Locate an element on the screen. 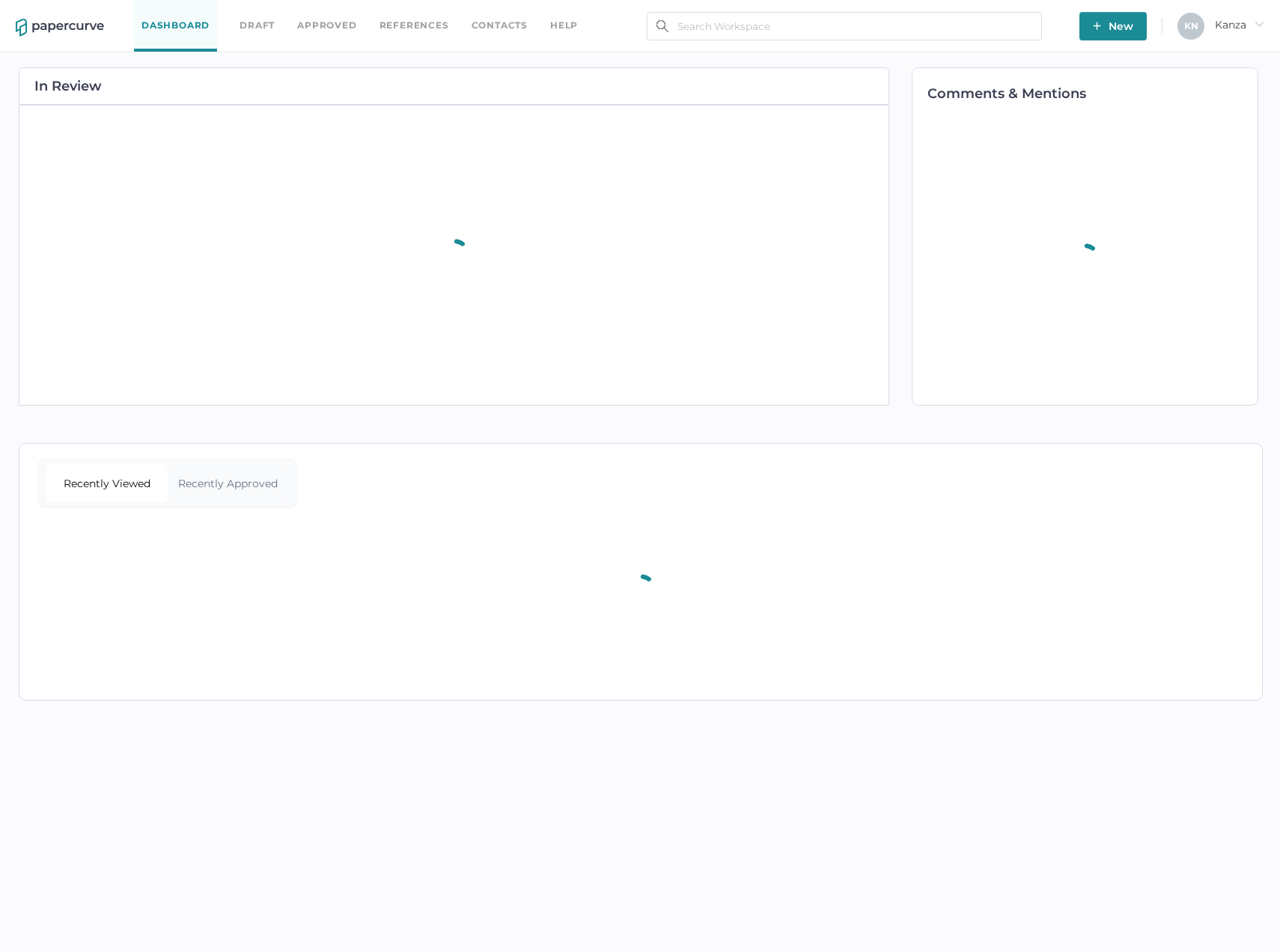 The width and height of the screenshot is (1280, 952). a: Contacts is located at coordinates (500, 26).